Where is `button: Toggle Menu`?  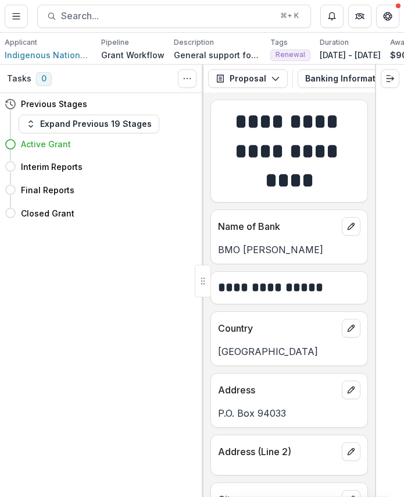
button: Toggle Menu is located at coordinates (16, 16).